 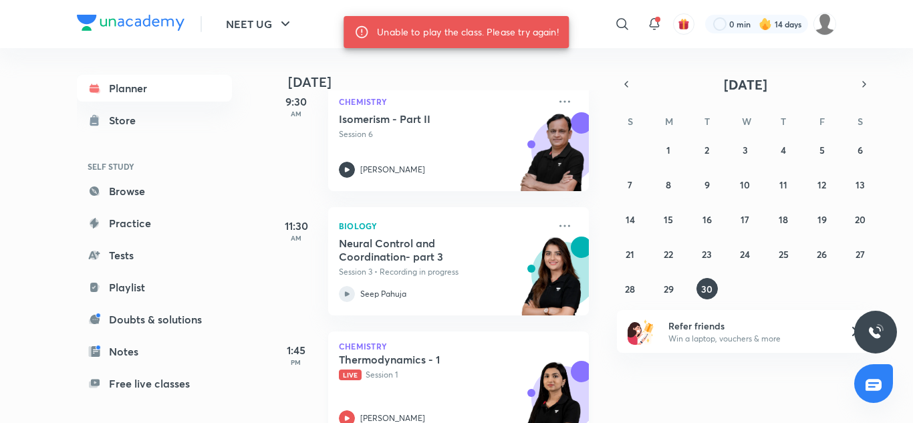 I want to click on abbr: September 24, 2025, so click(x=744, y=254).